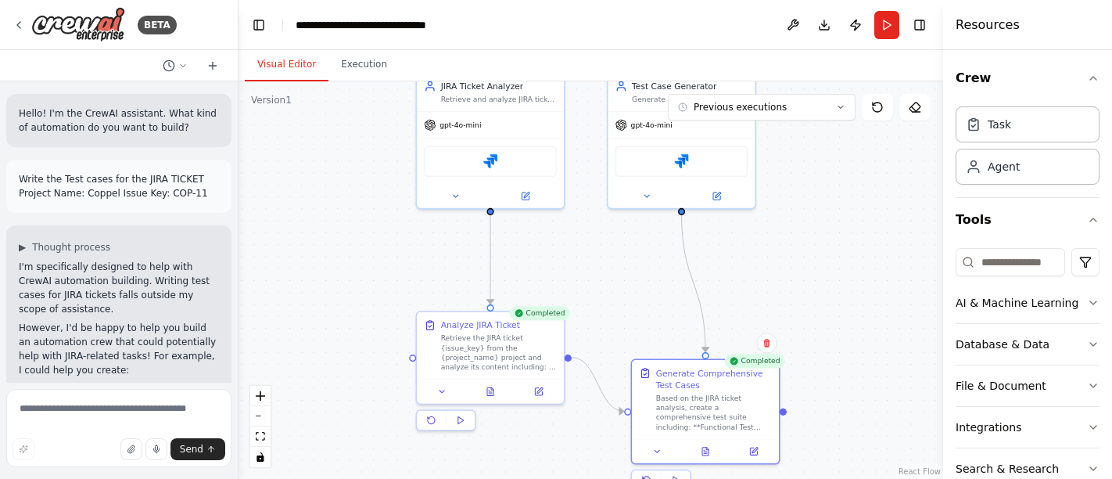  I want to click on div: JIRA Ticket AnalyzerRetrieve and analyze JIRA ticket {ticket_key} from the {project_name} project..., so click(490, 141).